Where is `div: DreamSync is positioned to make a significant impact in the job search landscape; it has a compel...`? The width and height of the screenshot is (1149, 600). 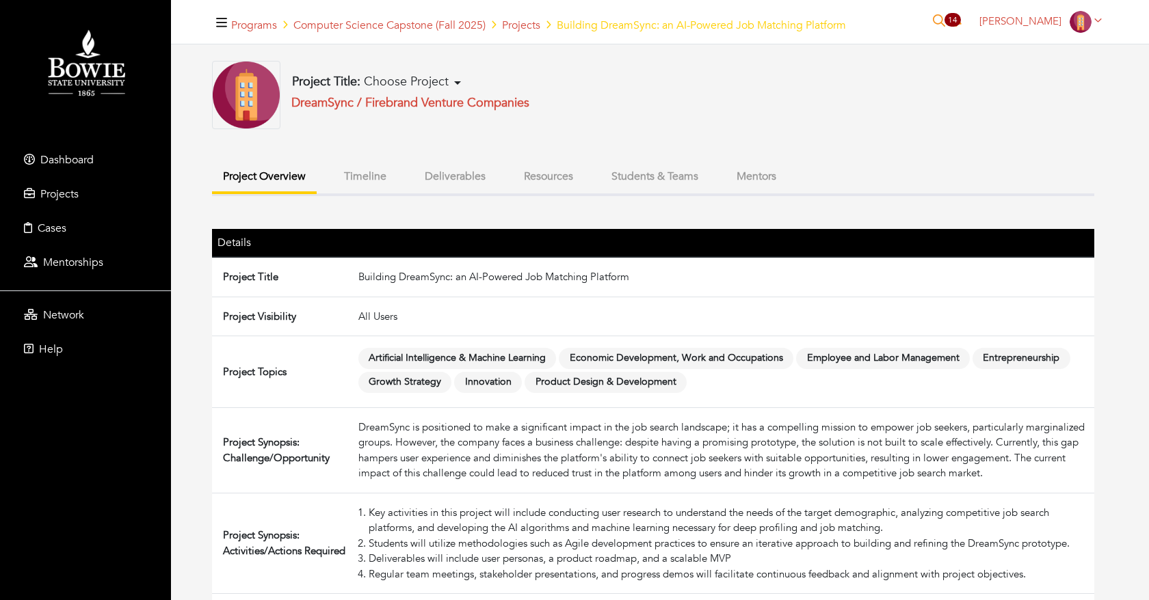 div: DreamSync is positioned to make a significant impact in the job search landscape; it has a compel... is located at coordinates (723, 451).